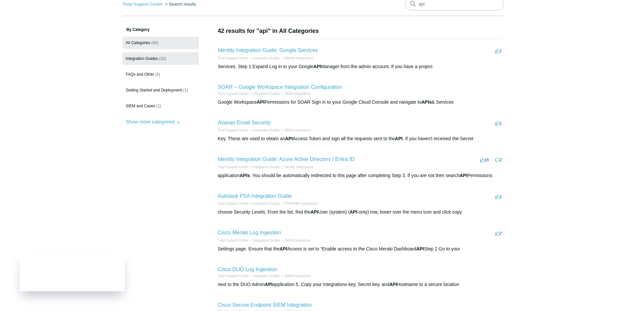 Image resolution: width=626 pixels, height=311 pixels. I want to click on a: Identity Integration Guide: Google Services, so click(268, 50).